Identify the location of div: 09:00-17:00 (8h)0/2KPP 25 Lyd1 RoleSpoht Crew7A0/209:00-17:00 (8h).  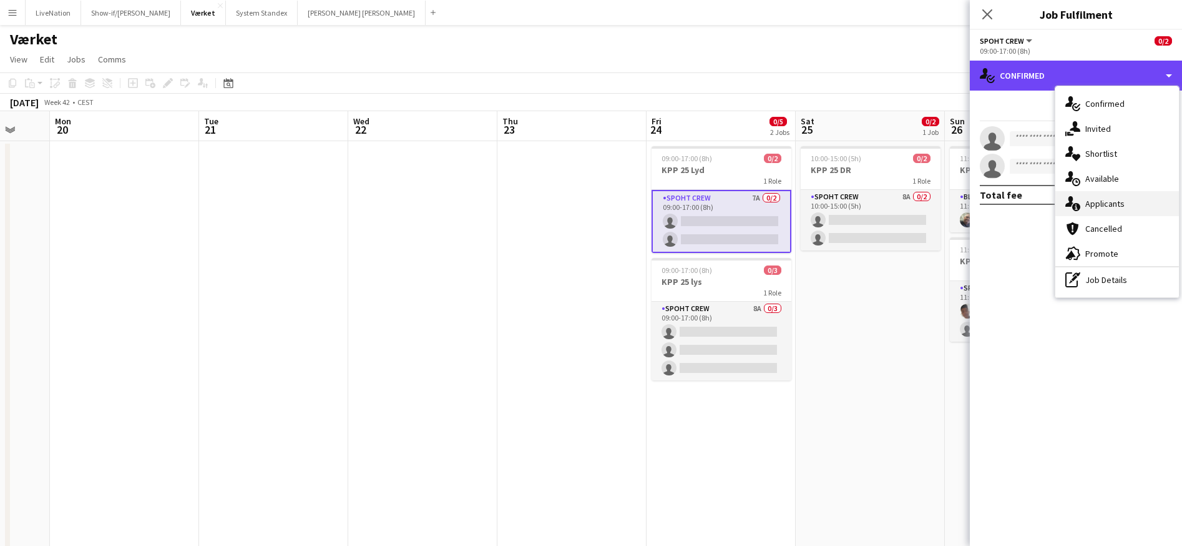
(722, 199).